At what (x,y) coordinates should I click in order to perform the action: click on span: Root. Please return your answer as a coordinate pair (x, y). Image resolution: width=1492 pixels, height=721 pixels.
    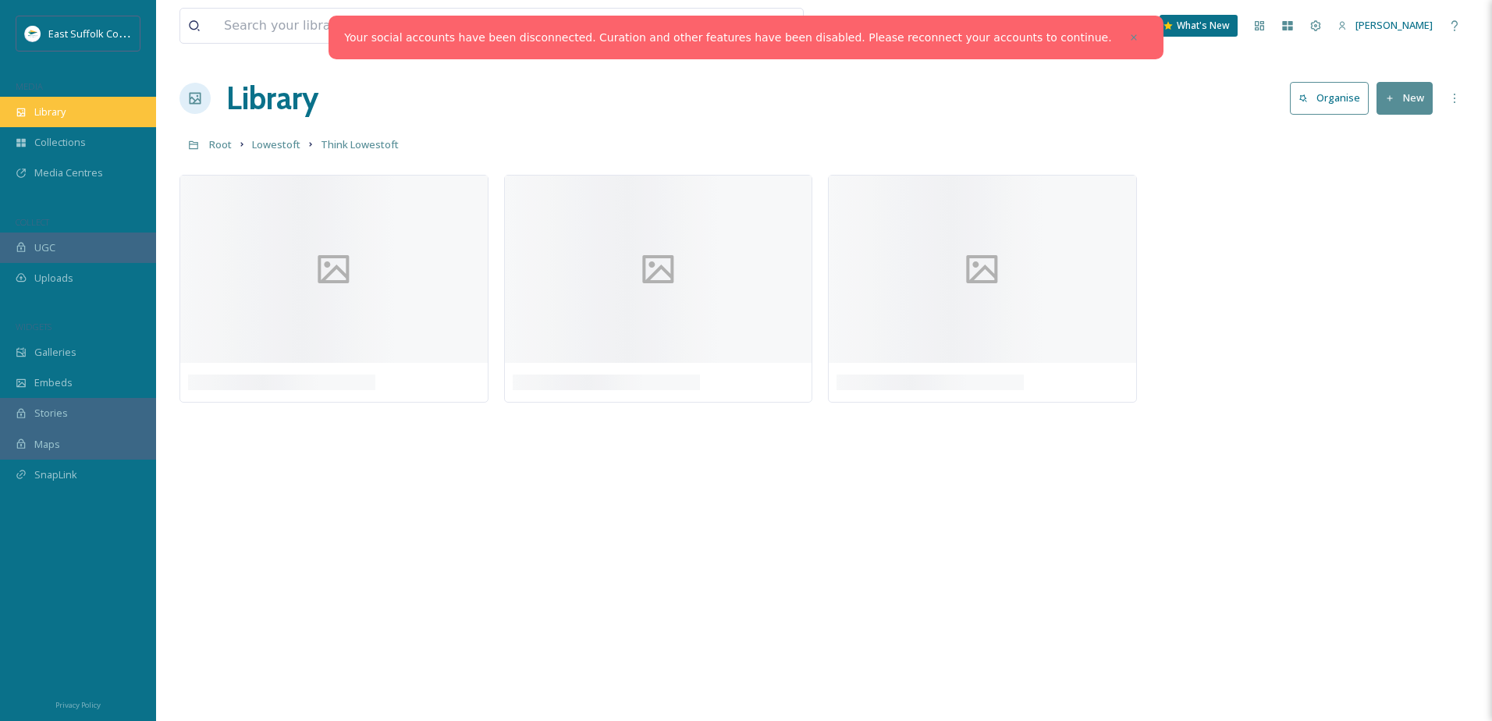
    Looking at the image, I should click on (220, 144).